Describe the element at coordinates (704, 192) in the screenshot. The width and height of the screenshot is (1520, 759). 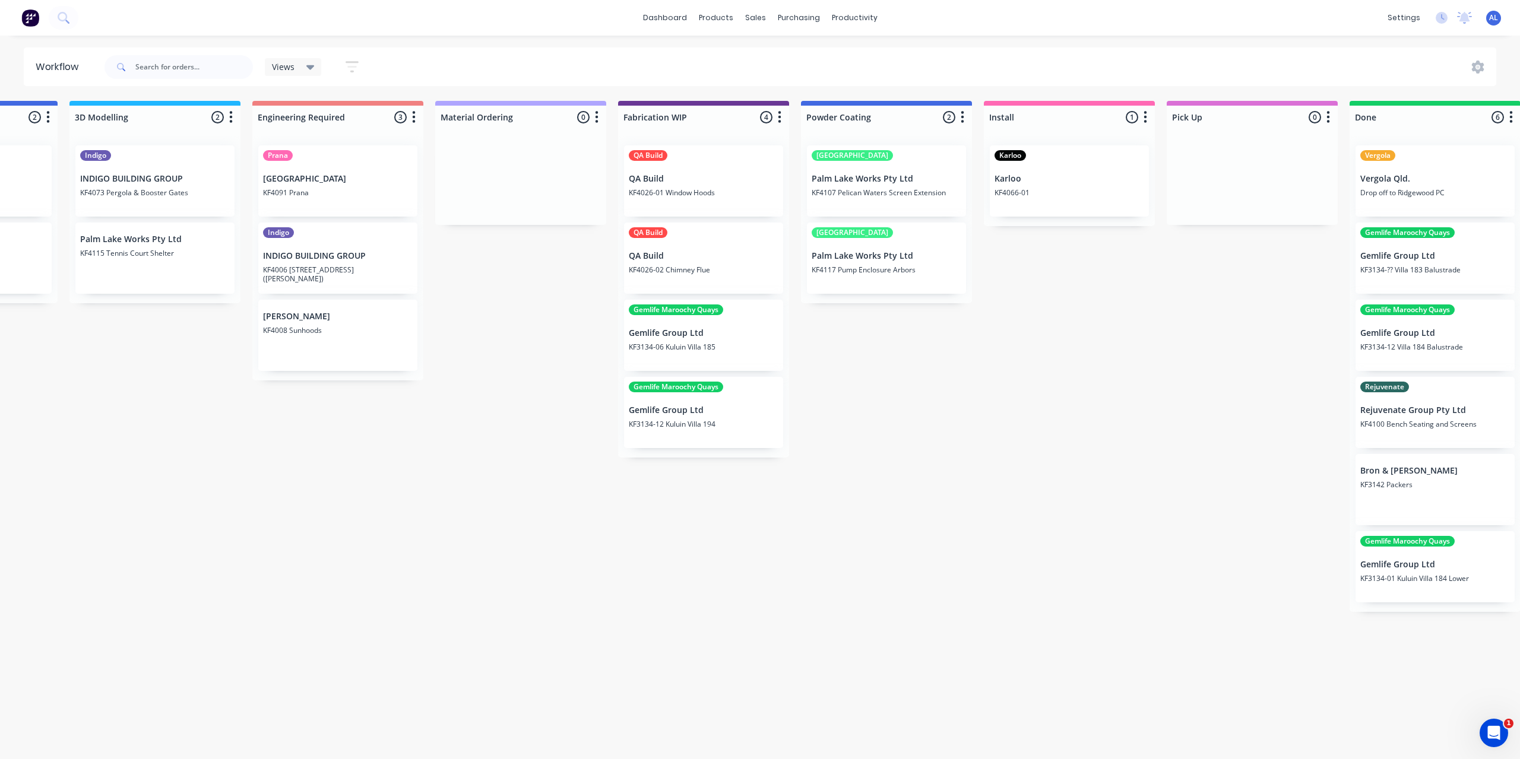
I see `p: KF4026-01 Window Hoods` at that location.